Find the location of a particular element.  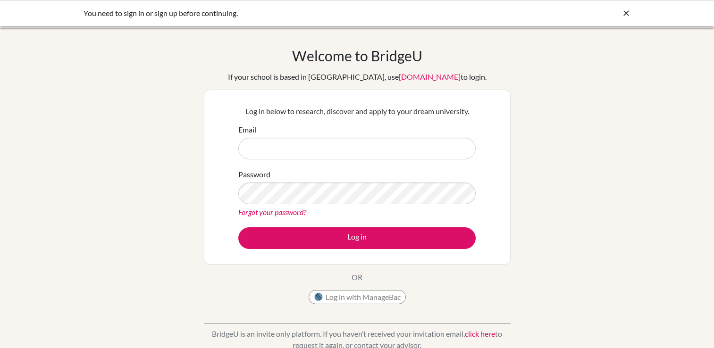

label: Password is located at coordinates (254, 175).